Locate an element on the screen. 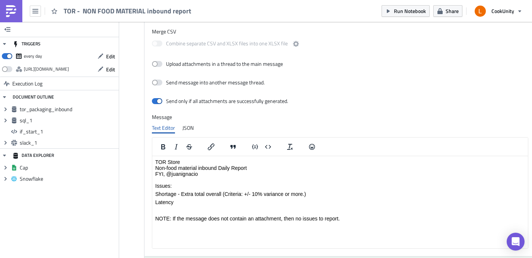 Image resolution: width=532 pixels, height=258 pixels. span: Snowflake is located at coordinates (68, 179).